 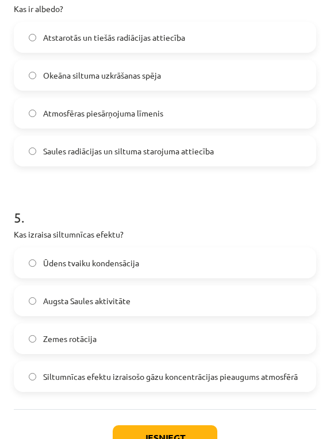 I want to click on input: Augsta Saules aktivitāte, so click(x=32, y=301).